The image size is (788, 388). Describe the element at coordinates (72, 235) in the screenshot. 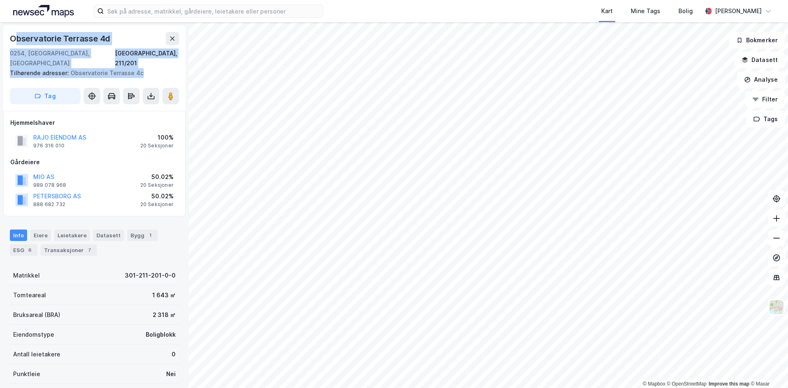

I see `div: Leietakere` at that location.